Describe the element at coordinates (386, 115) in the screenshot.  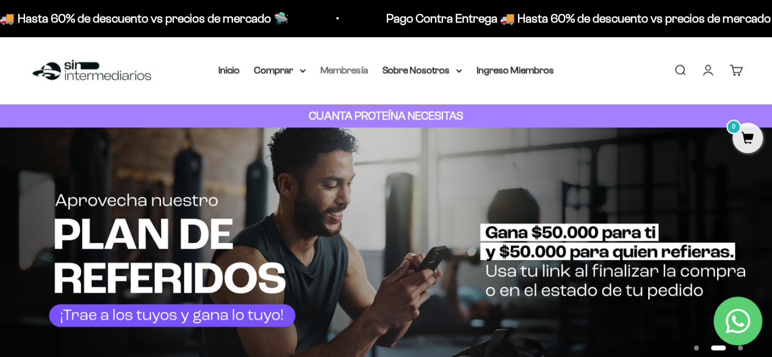
I see `strong: CUANTA PROTEÍNA NECESITAS` at that location.